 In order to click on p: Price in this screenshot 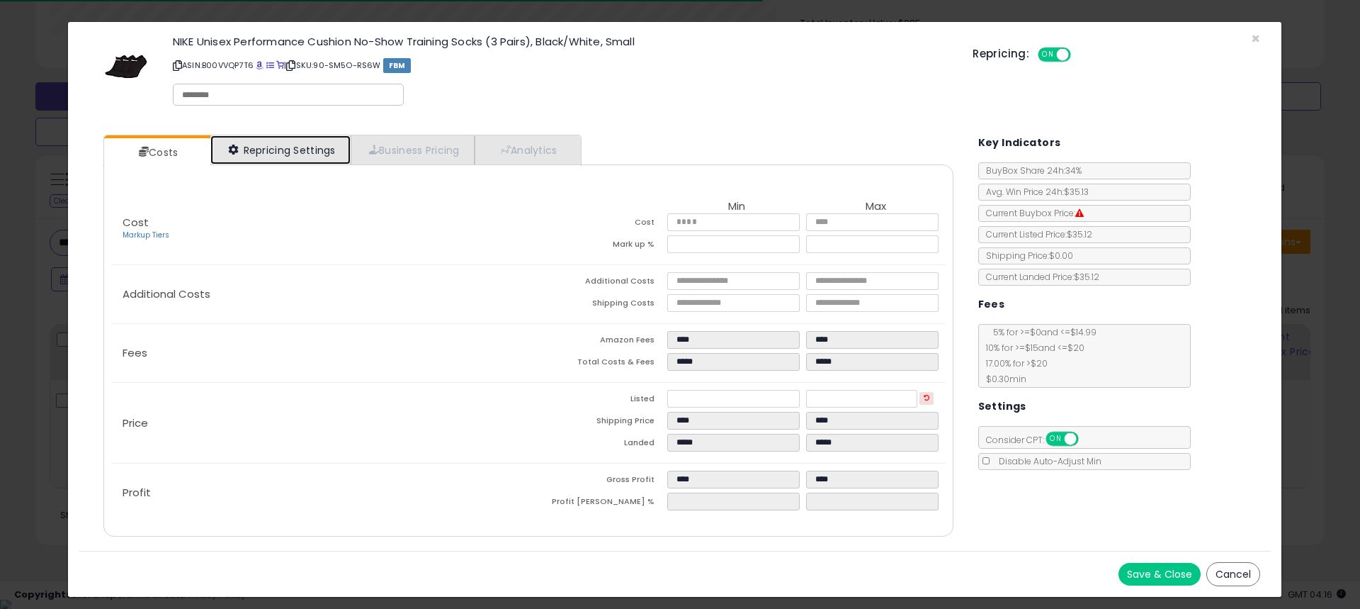, I will do `click(320, 423)`.